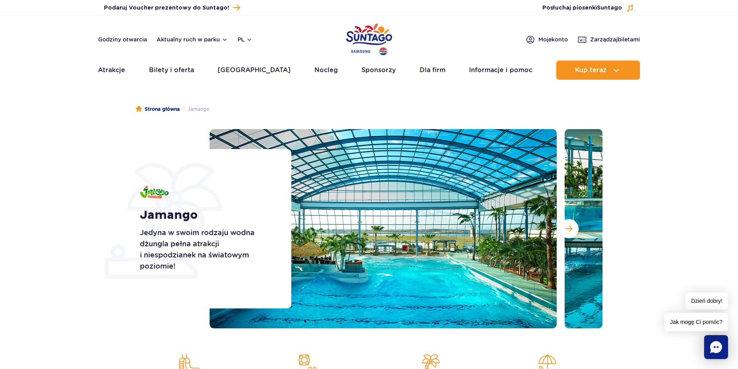 The height and width of the screenshot is (369, 738). What do you see at coordinates (598, 70) in the screenshot?
I see `button: Kup teraz` at bounding box center [598, 70].